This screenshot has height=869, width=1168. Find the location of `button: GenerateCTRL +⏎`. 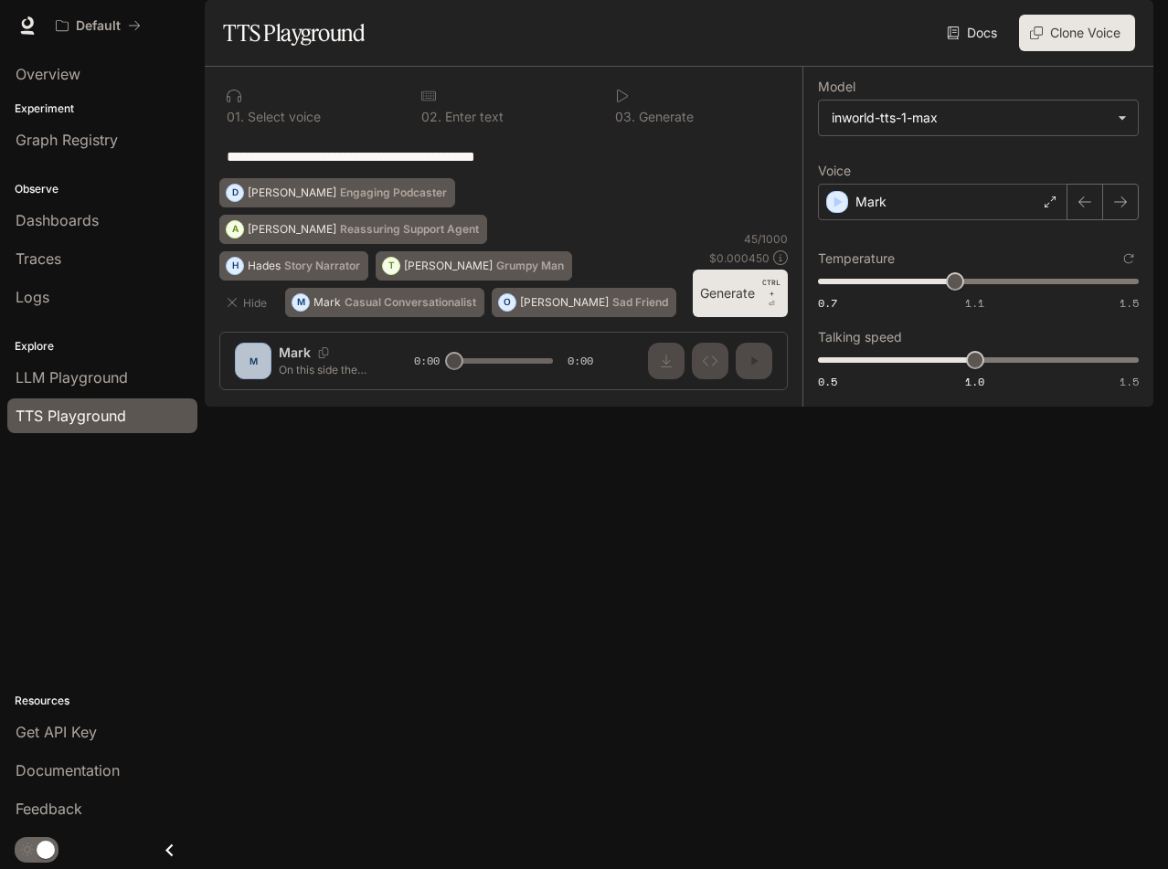

button: GenerateCTRL +⏎ is located at coordinates (741, 293).